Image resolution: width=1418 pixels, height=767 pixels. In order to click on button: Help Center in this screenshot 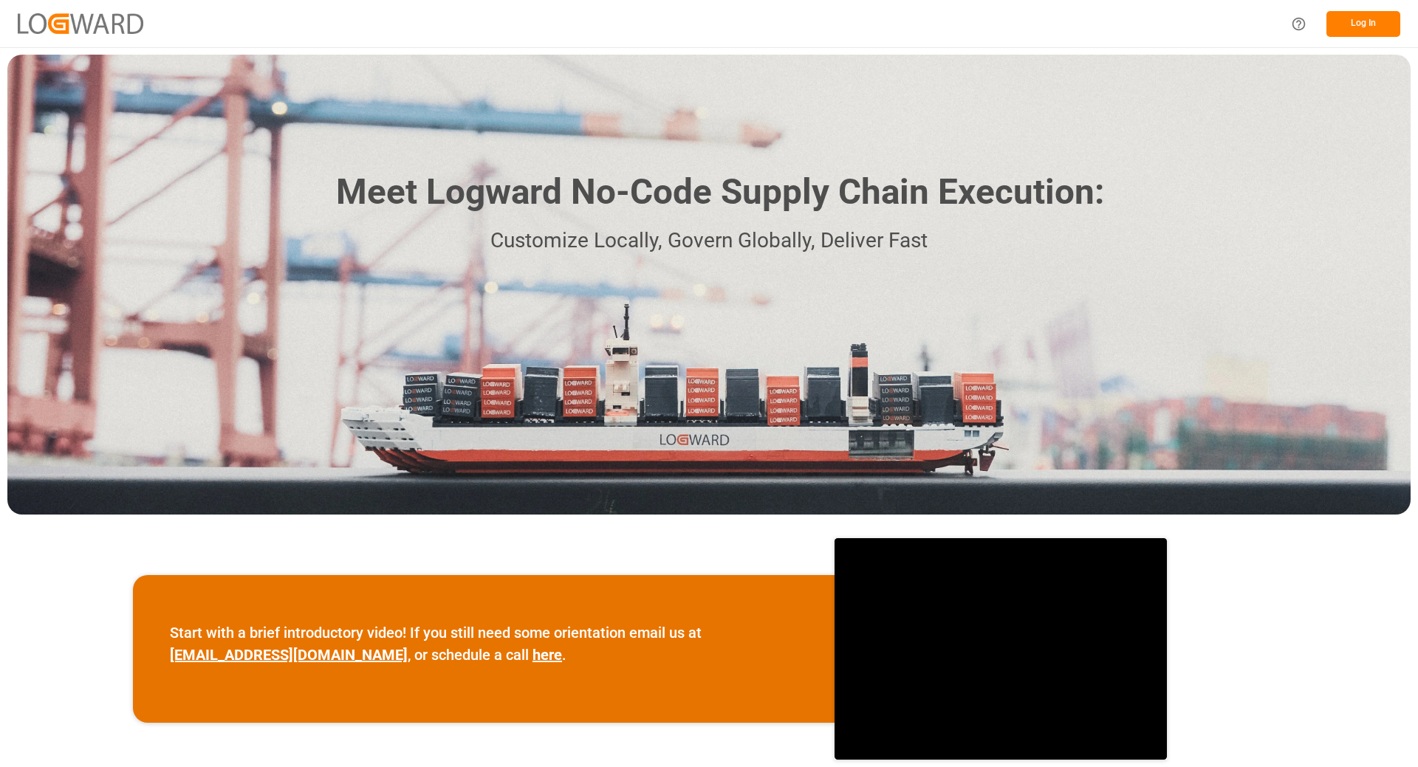, I will do `click(1298, 24)`.